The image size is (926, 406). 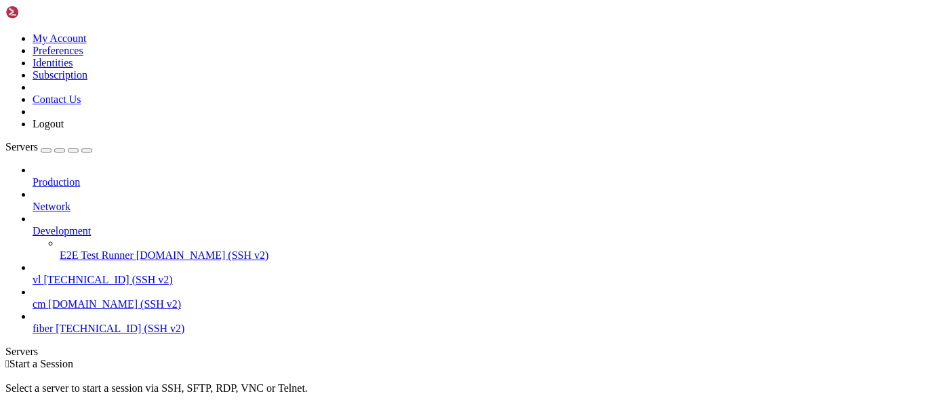 I want to click on a: Logout, so click(x=48, y=123).